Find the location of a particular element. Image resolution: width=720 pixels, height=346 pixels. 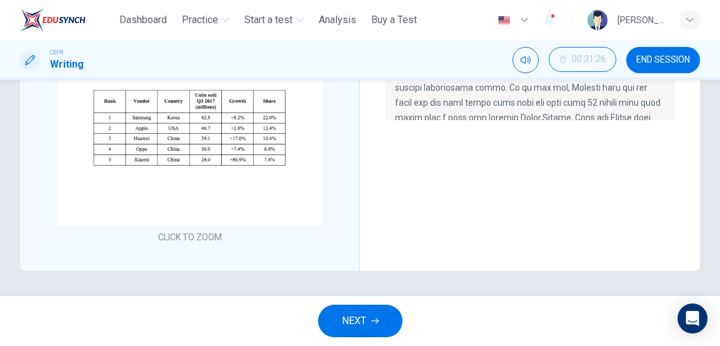

img: Profile picture is located at coordinates (598, 20).